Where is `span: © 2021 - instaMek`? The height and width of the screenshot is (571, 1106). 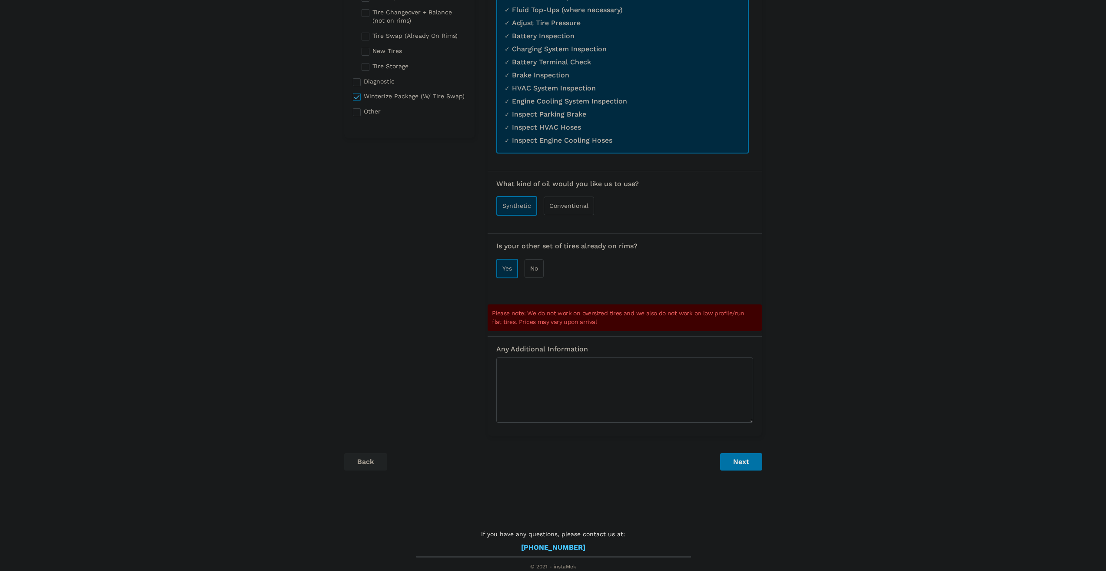
span: © 2021 - instaMek is located at coordinates (553, 567).